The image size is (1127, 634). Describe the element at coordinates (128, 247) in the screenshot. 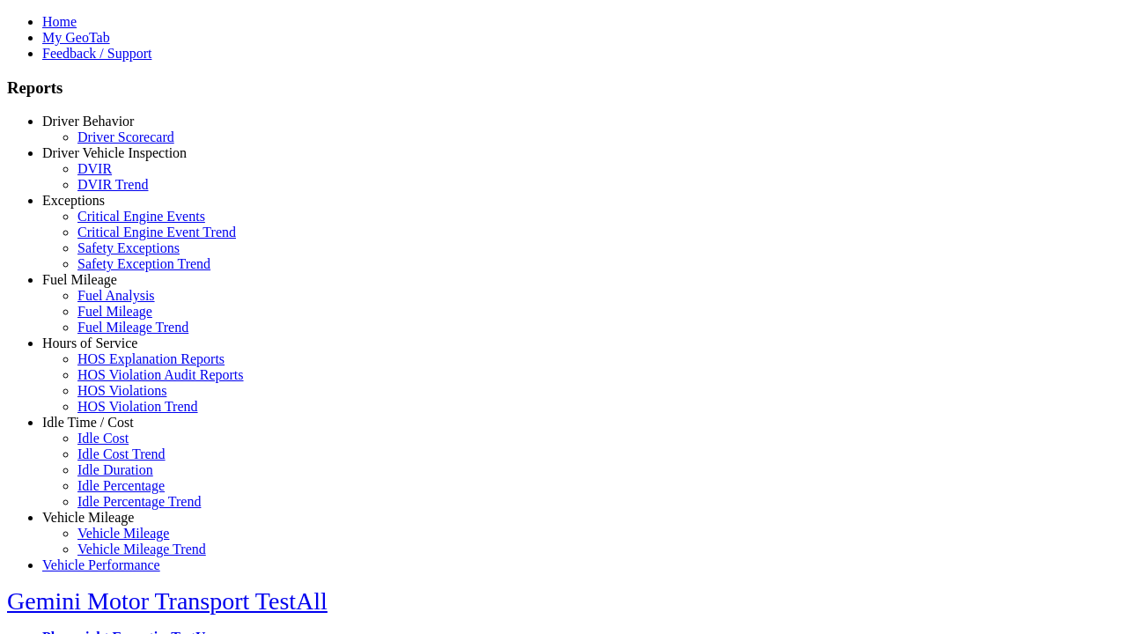

I see `a: Safety Exceptions` at that location.